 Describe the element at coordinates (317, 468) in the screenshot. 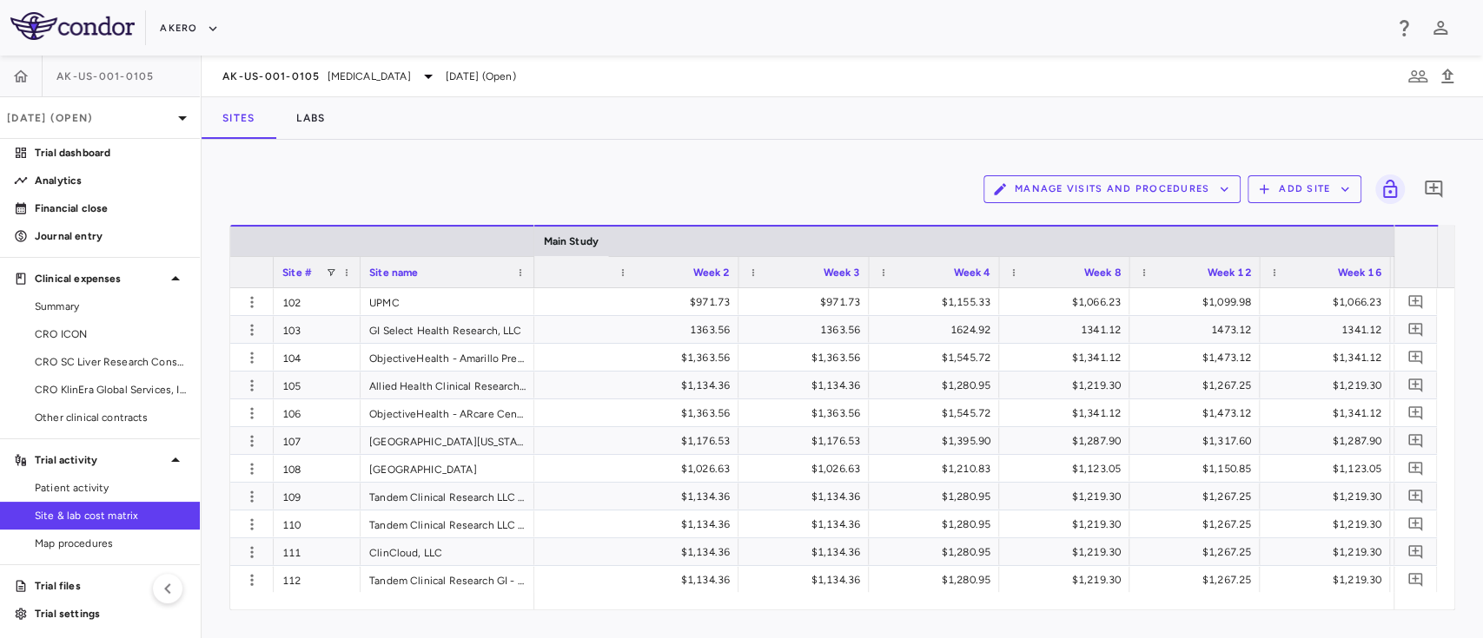

I see `div: 108` at that location.